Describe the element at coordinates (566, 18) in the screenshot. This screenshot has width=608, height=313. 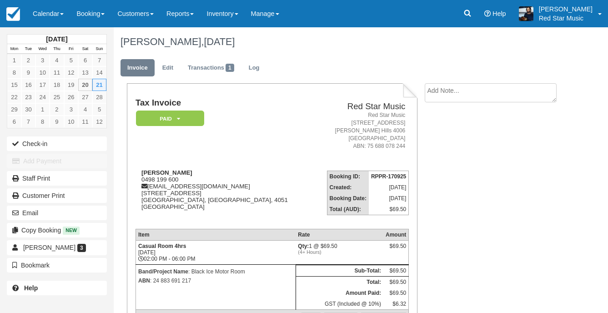
I see `p: Red Star Music` at that location.